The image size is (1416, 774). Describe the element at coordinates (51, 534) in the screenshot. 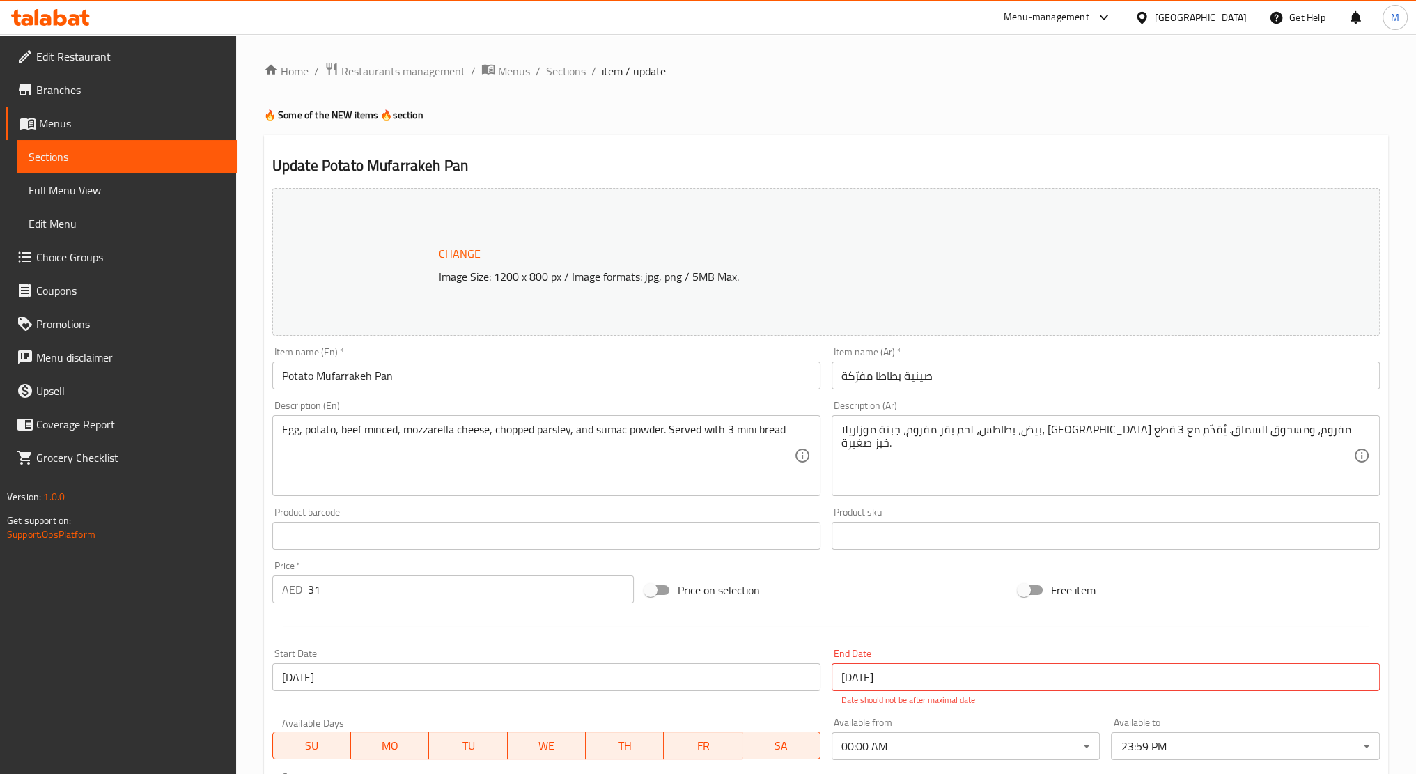

I see `a: Support.OpsPlatform` at that location.